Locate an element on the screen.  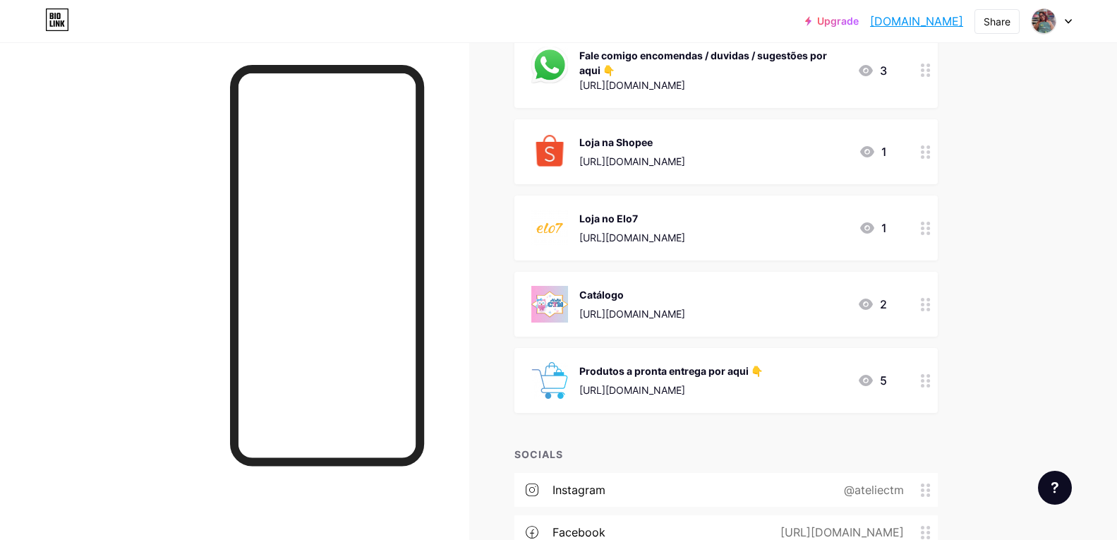
img: Loja no Elo7 is located at coordinates (550, 228).